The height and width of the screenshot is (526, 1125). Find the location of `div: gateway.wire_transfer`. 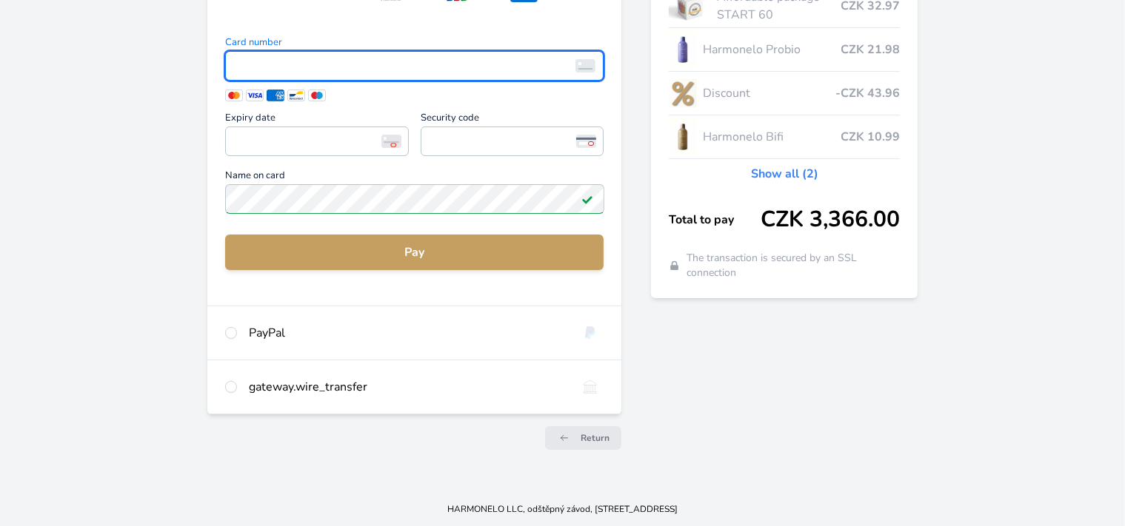

div: gateway.wire_transfer is located at coordinates (406, 387).